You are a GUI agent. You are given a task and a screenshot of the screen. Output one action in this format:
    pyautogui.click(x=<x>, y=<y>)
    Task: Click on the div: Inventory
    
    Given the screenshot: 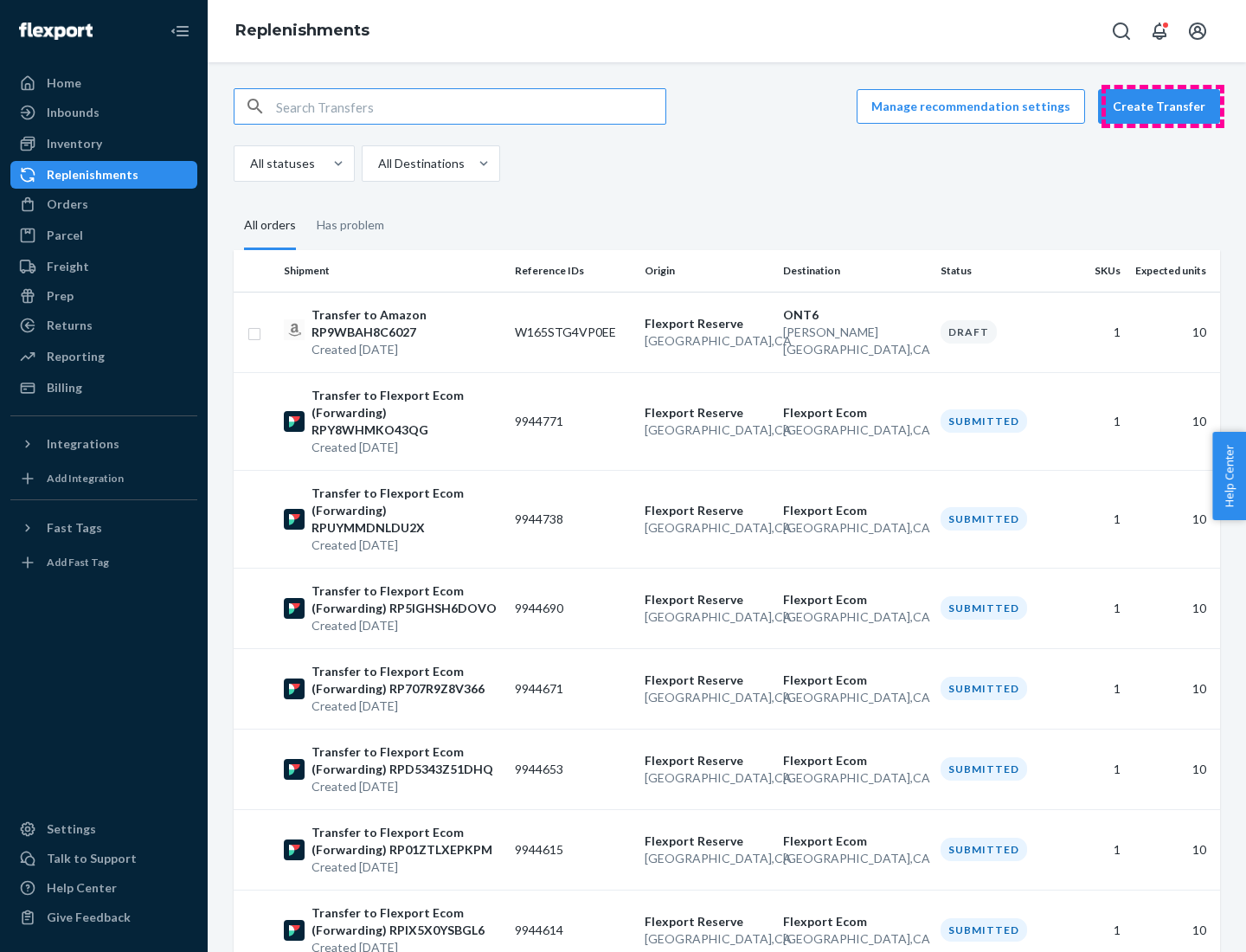 What is the action you would take?
    pyautogui.click(x=75, y=144)
    